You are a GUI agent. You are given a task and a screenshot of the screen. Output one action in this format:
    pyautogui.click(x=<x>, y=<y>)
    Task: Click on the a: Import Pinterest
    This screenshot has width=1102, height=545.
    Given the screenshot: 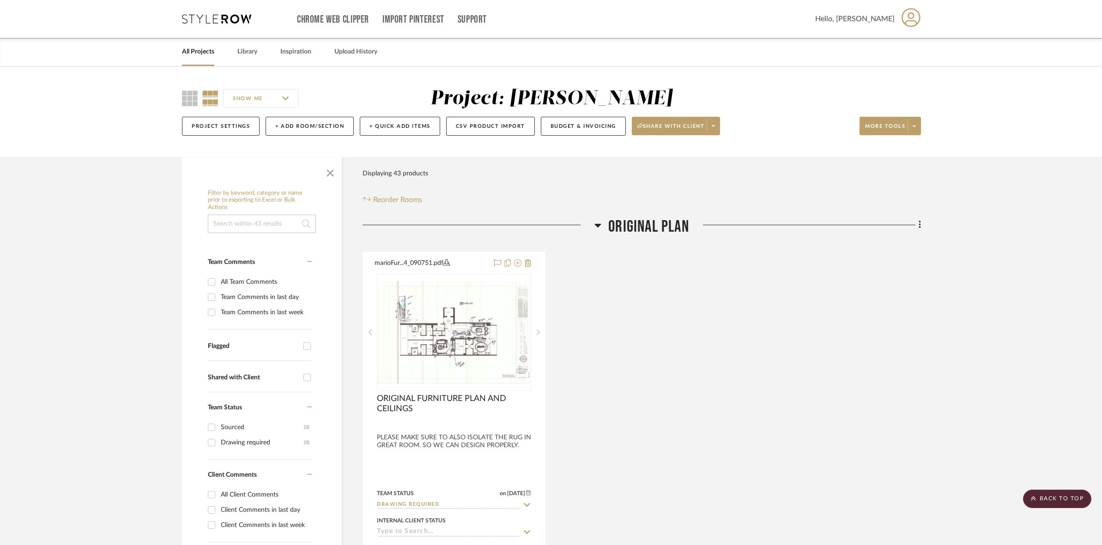 What is the action you would take?
    pyautogui.click(x=413, y=19)
    